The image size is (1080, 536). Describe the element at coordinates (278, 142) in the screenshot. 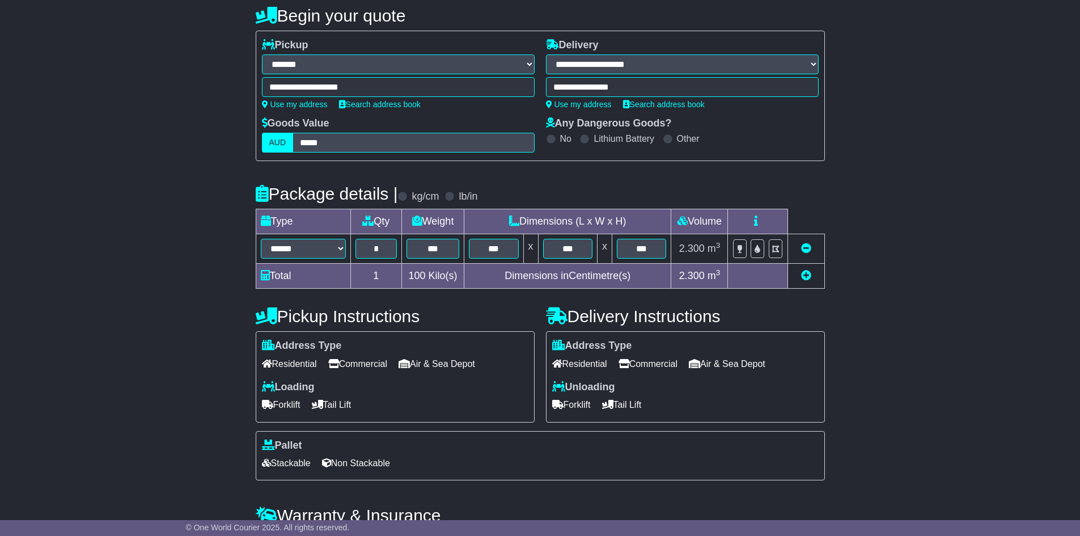

I see `label: AUD` at that location.